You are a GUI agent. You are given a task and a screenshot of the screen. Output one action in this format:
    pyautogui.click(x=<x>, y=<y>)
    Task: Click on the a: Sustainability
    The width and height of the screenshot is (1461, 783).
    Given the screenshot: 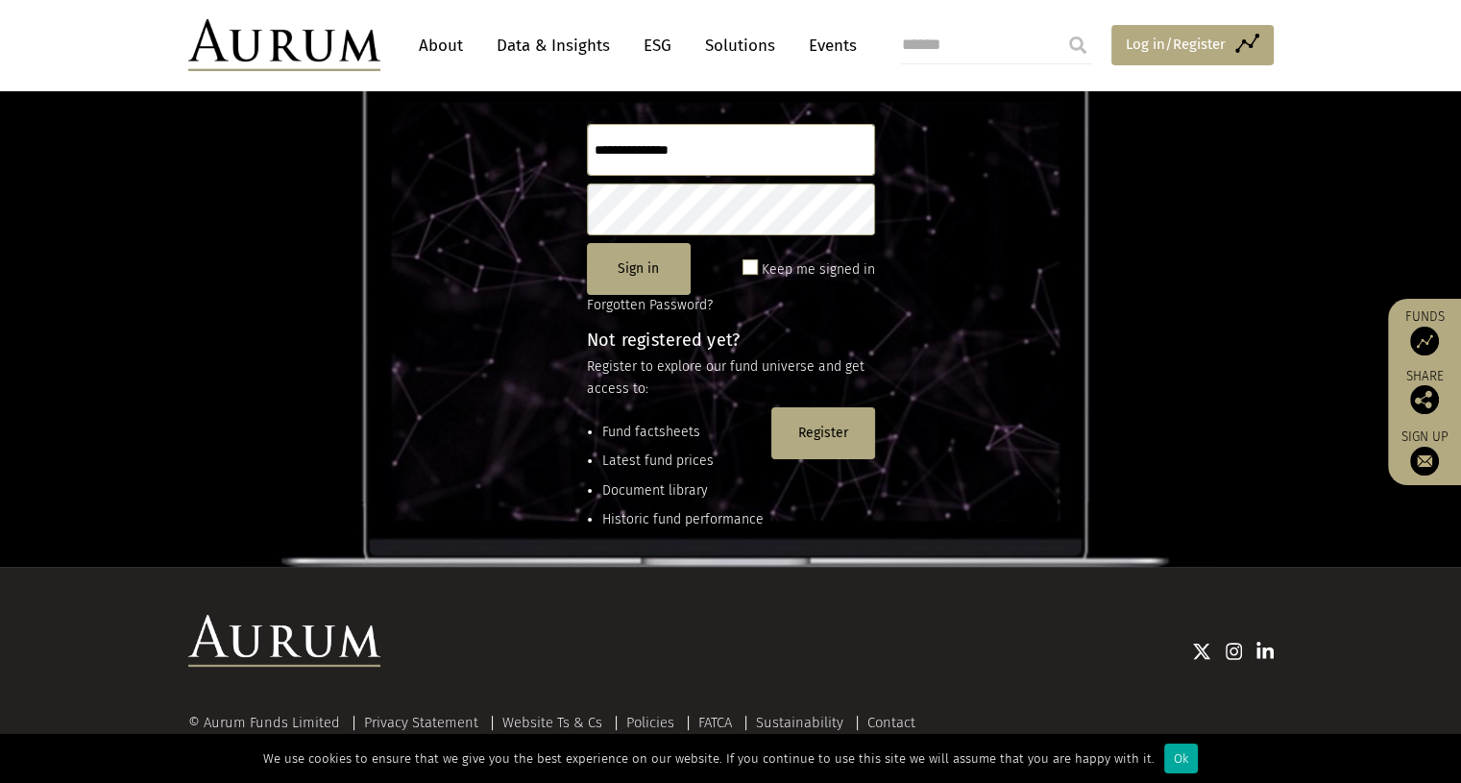 What is the action you would take?
    pyautogui.click(x=799, y=723)
    